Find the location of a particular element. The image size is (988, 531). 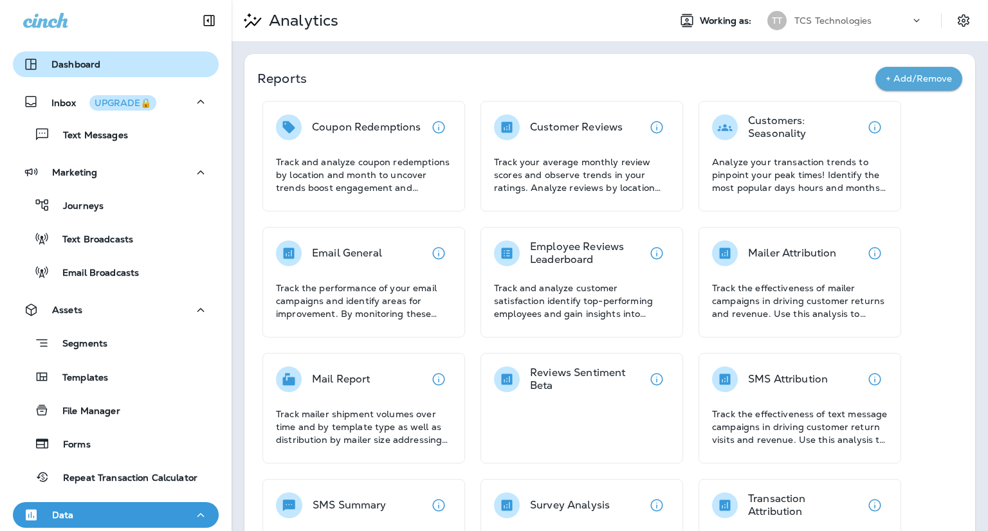

p: Reports is located at coordinates (566, 78).